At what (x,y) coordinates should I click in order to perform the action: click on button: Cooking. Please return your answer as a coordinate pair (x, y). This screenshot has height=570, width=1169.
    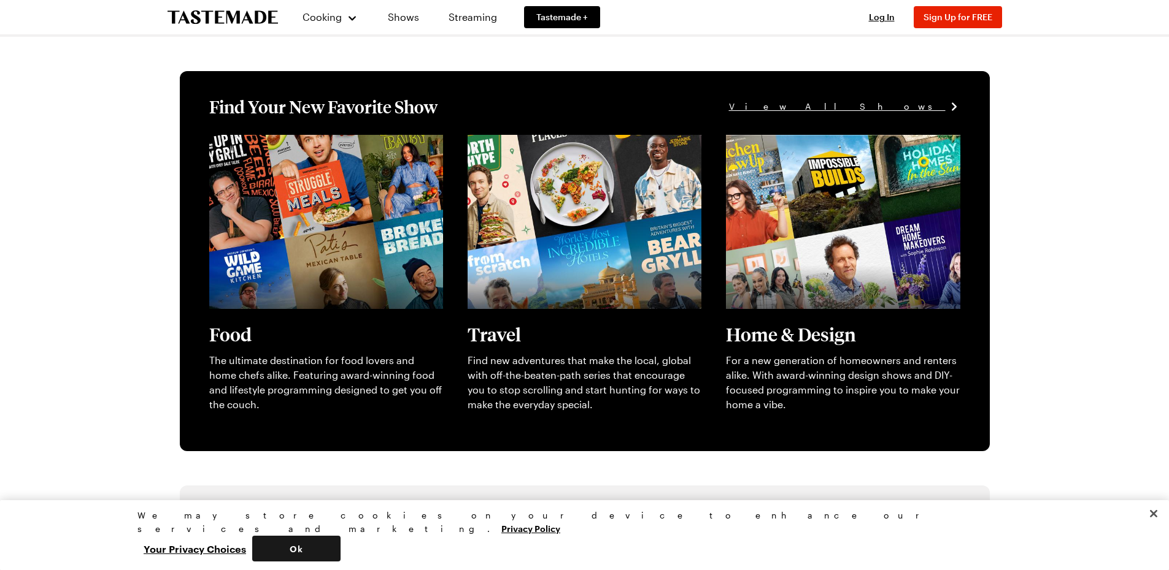
    Looking at the image, I should click on (330, 17).